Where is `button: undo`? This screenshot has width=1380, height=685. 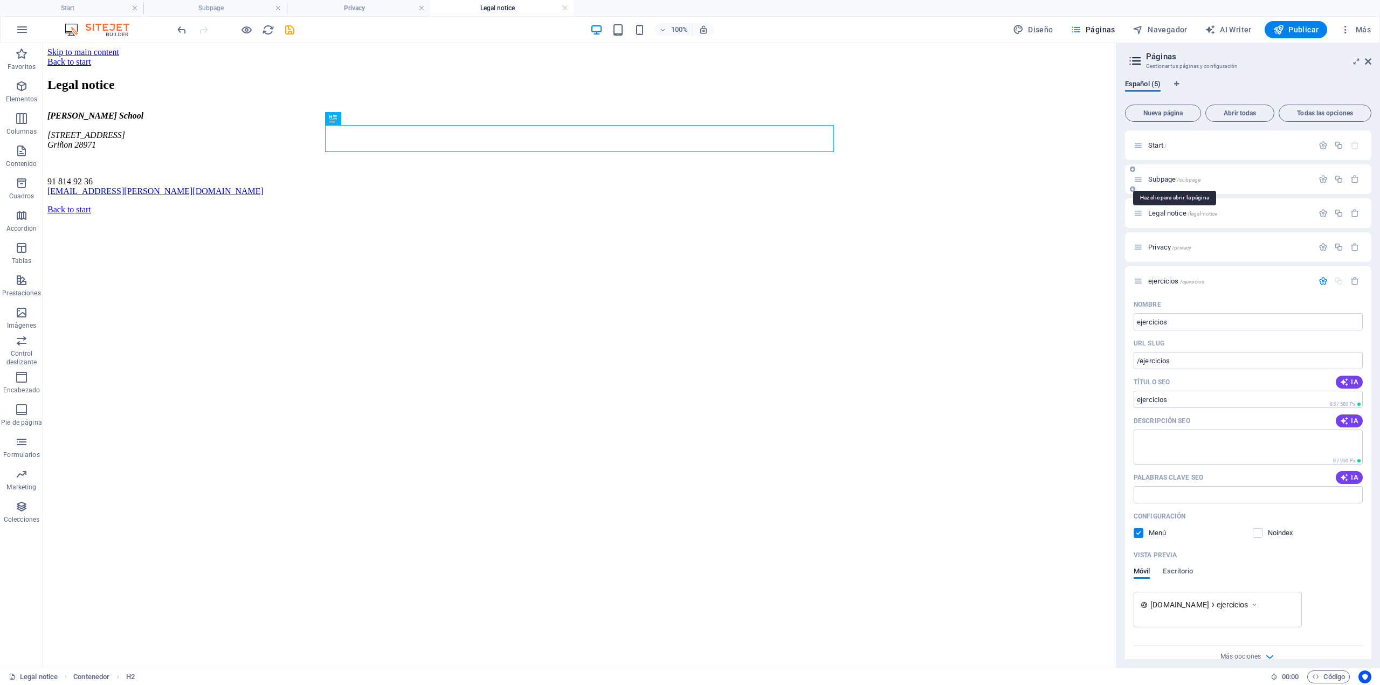 button: undo is located at coordinates (182, 30).